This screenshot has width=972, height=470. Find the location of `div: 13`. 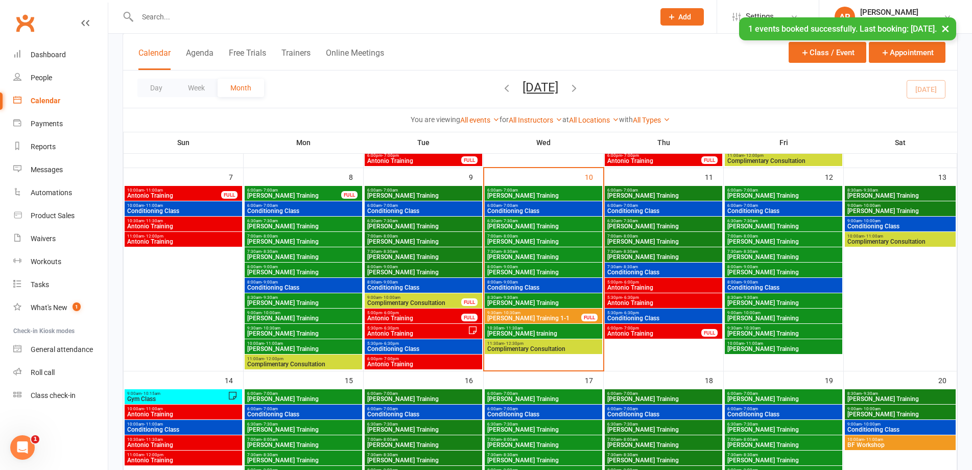

div: 13 is located at coordinates (947, 176).